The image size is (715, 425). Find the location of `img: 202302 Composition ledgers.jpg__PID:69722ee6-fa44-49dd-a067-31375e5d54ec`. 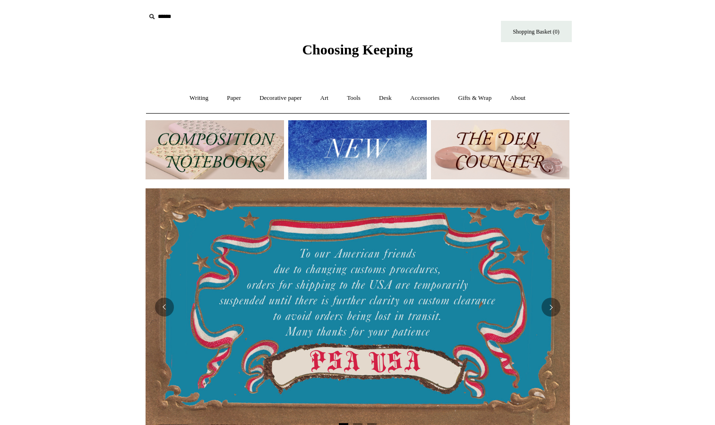

img: 202302 Composition ledgers.jpg__PID:69722ee6-fa44-49dd-a067-31375e5d54ec is located at coordinates (215, 149).